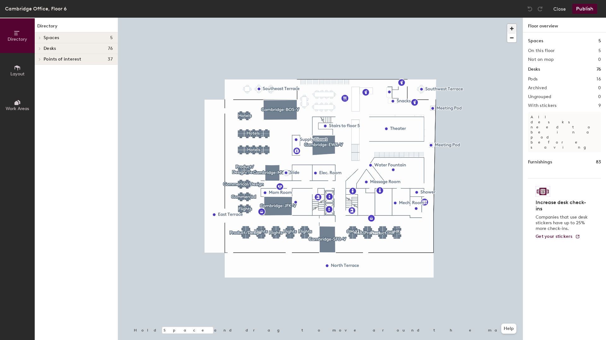 This screenshot has height=340, width=606. Describe the element at coordinates (17, 108) in the screenshot. I see `span: Work Areas` at that location.